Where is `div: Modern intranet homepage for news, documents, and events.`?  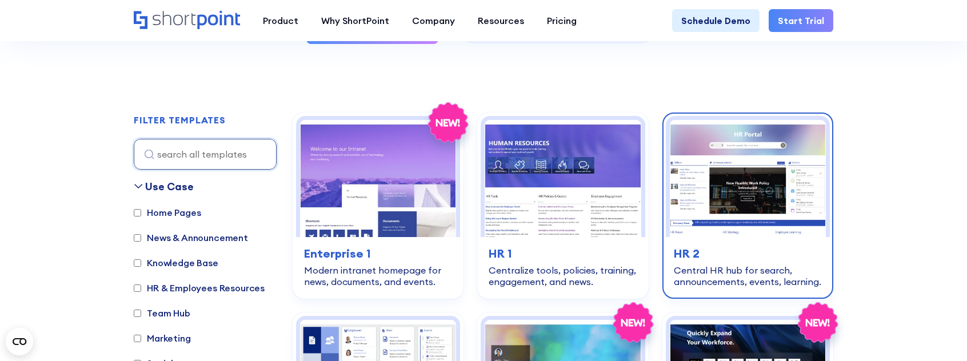
div: Modern intranet homepage for news, documents, and events. is located at coordinates (378, 276).